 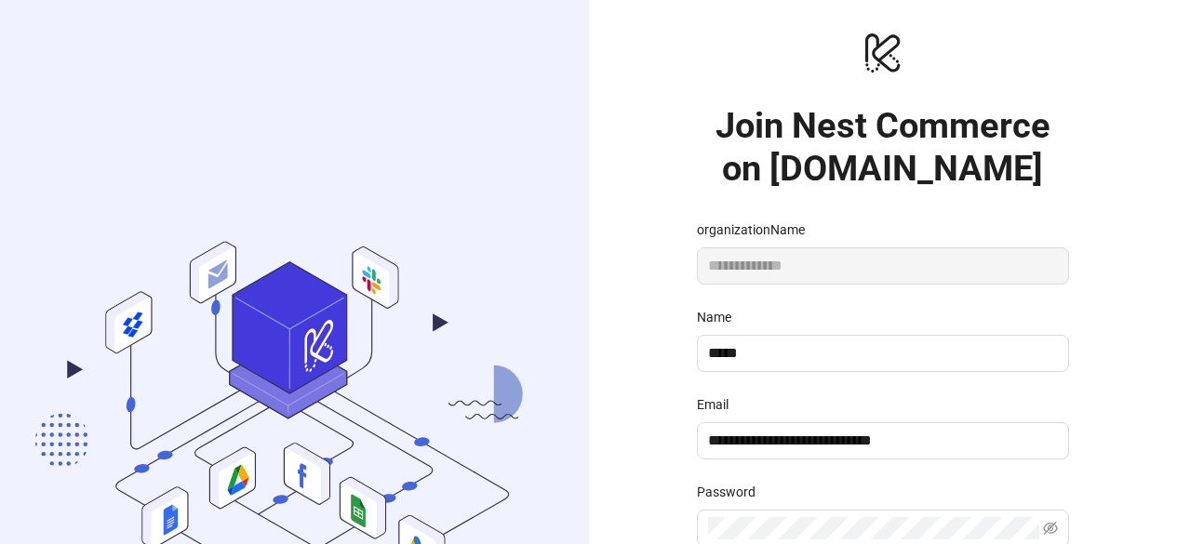 I want to click on input: Email, so click(x=881, y=441).